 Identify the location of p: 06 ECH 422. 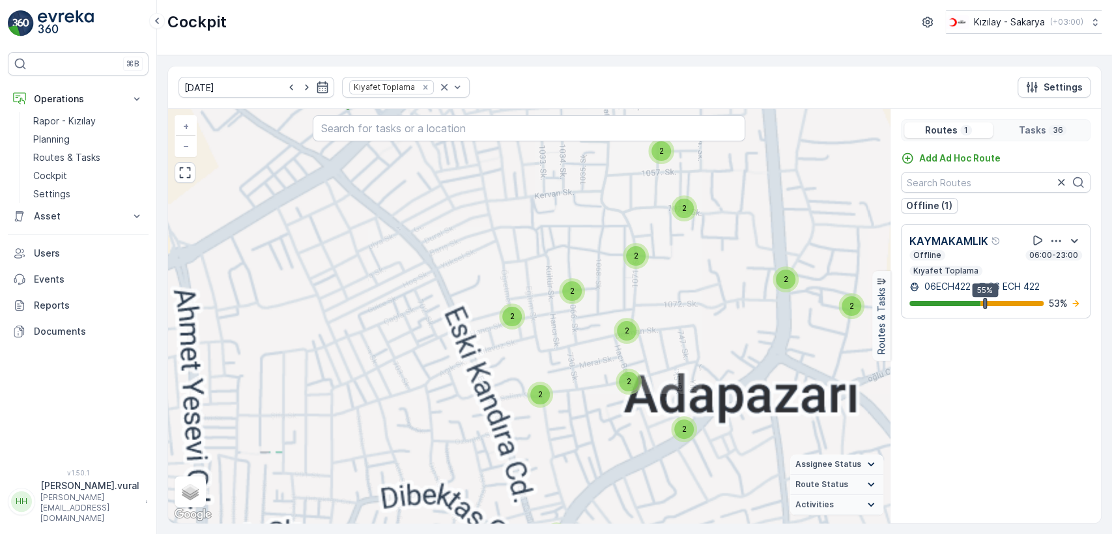
(1013, 287).